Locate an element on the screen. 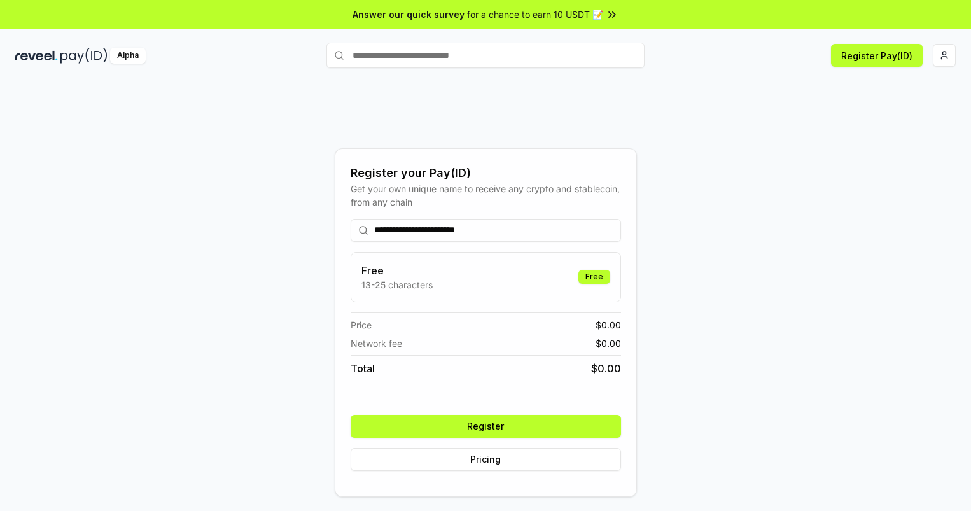  button: Pricing is located at coordinates (486, 460).